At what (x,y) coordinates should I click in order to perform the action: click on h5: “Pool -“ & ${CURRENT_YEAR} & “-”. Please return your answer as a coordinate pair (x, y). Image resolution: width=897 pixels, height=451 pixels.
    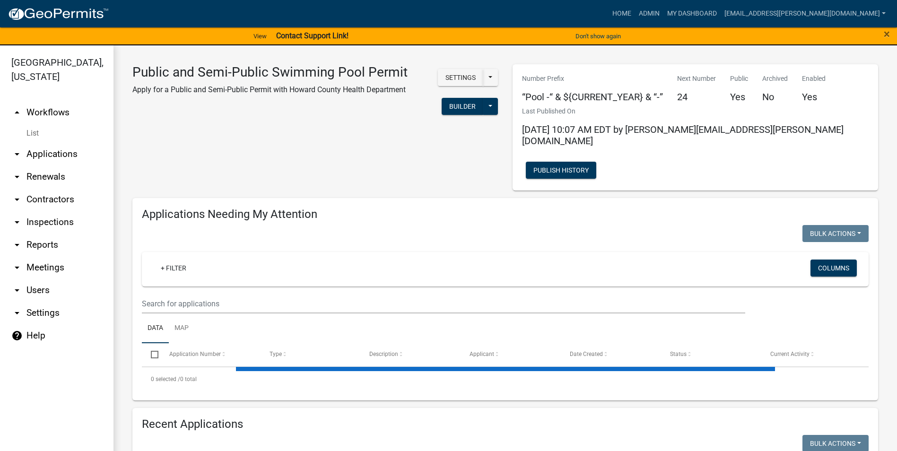
    Looking at the image, I should click on (592, 97).